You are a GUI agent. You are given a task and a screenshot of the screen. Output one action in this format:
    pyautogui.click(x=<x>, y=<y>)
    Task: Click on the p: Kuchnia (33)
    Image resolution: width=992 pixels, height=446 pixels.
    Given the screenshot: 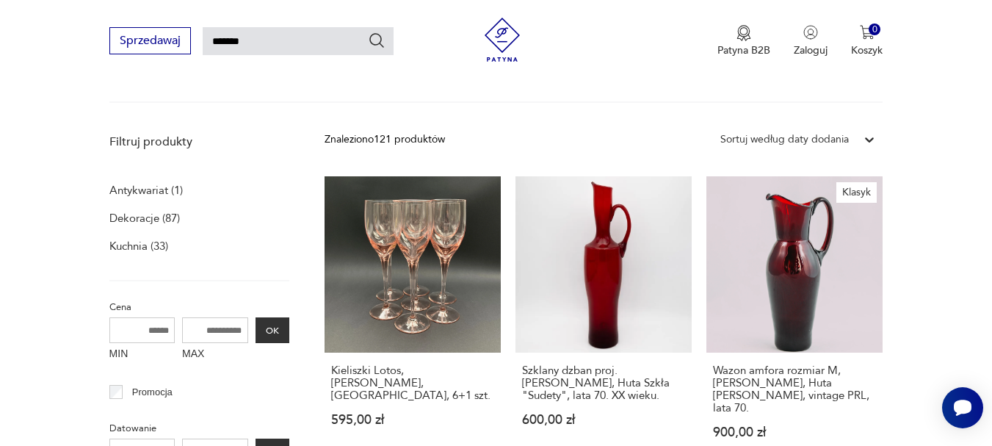 What is the action you would take?
    pyautogui.click(x=139, y=246)
    